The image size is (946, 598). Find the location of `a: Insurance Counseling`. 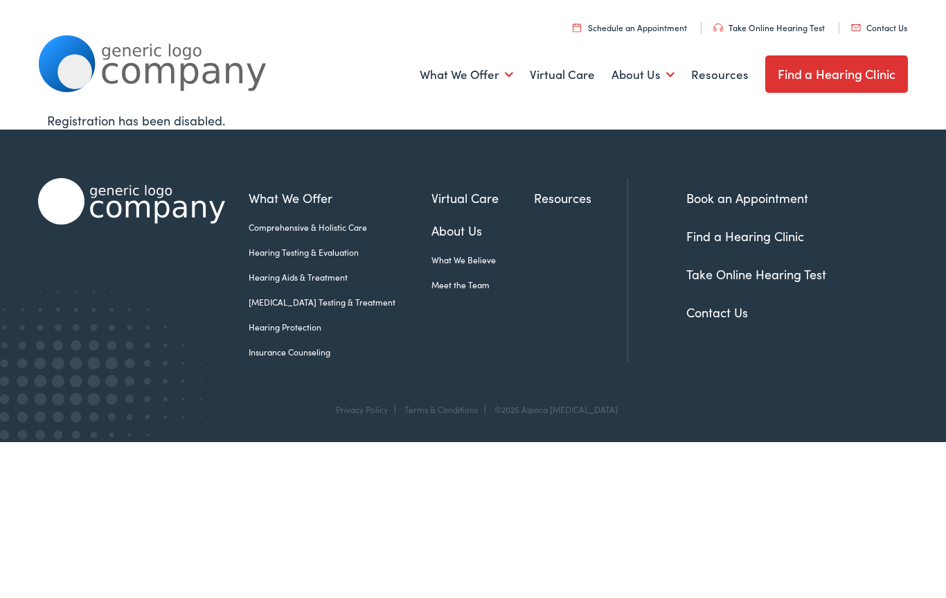

a: Insurance Counseling is located at coordinates (340, 352).